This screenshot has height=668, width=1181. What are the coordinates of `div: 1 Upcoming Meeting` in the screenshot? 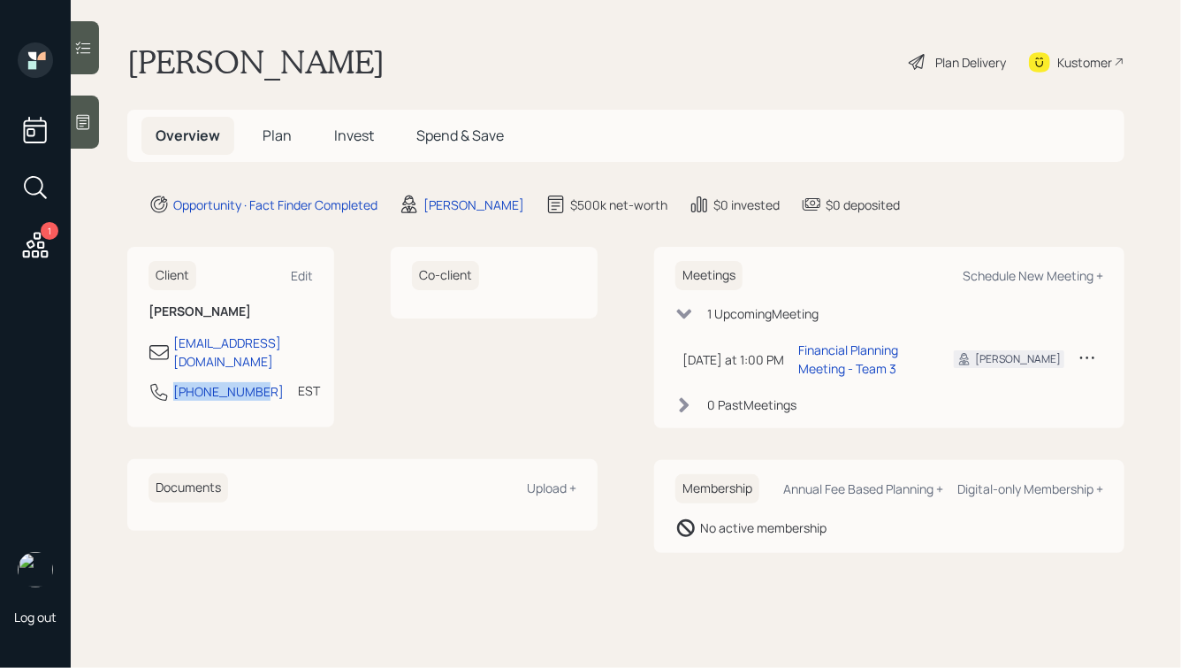 It's located at (763, 313).